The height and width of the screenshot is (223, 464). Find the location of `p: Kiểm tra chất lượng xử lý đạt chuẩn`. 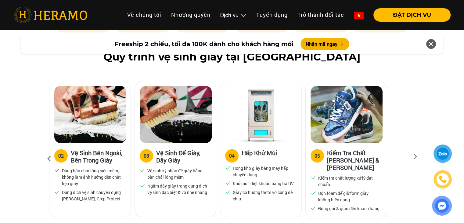

p: Kiểm tra chất lượng xử lý đạt chuẩn is located at coordinates (349, 181).